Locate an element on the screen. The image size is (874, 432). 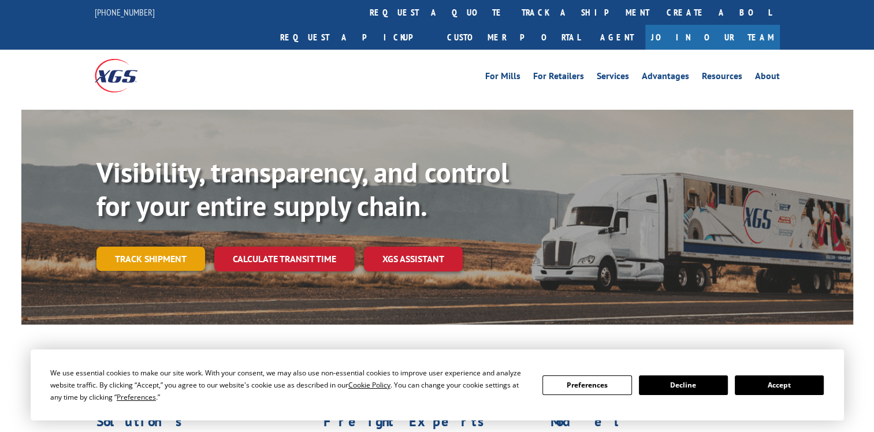
a: Calculate transit time is located at coordinates (284, 259).